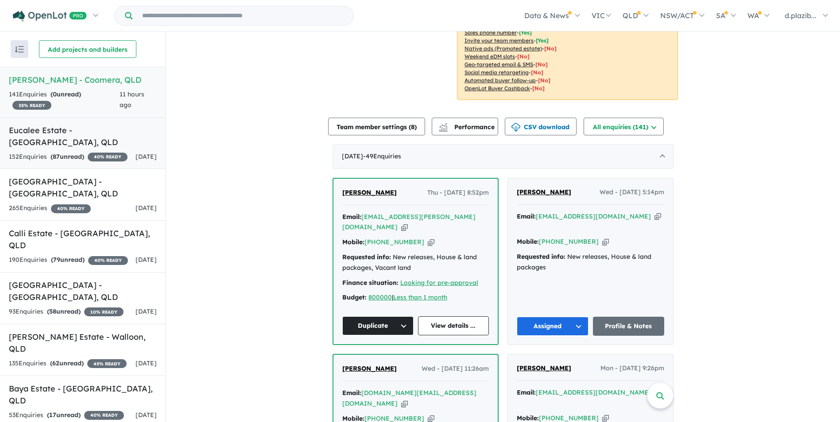  What do you see at coordinates (415, 263) in the screenshot?
I see `div: New releases, House & land packages, Vacant land` at bounding box center [415, 263].